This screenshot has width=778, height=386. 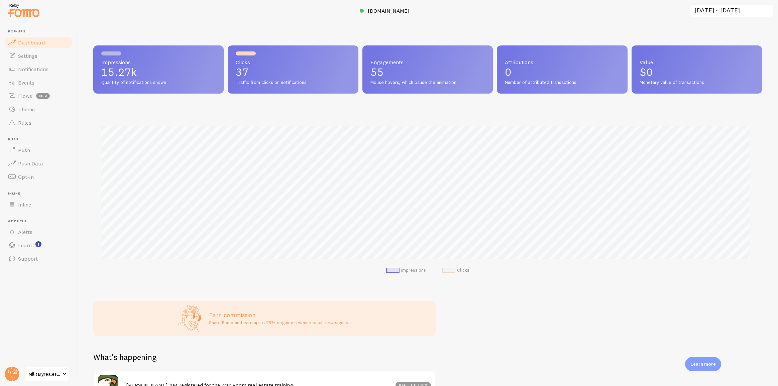 I want to click on p: 37, so click(x=293, y=72).